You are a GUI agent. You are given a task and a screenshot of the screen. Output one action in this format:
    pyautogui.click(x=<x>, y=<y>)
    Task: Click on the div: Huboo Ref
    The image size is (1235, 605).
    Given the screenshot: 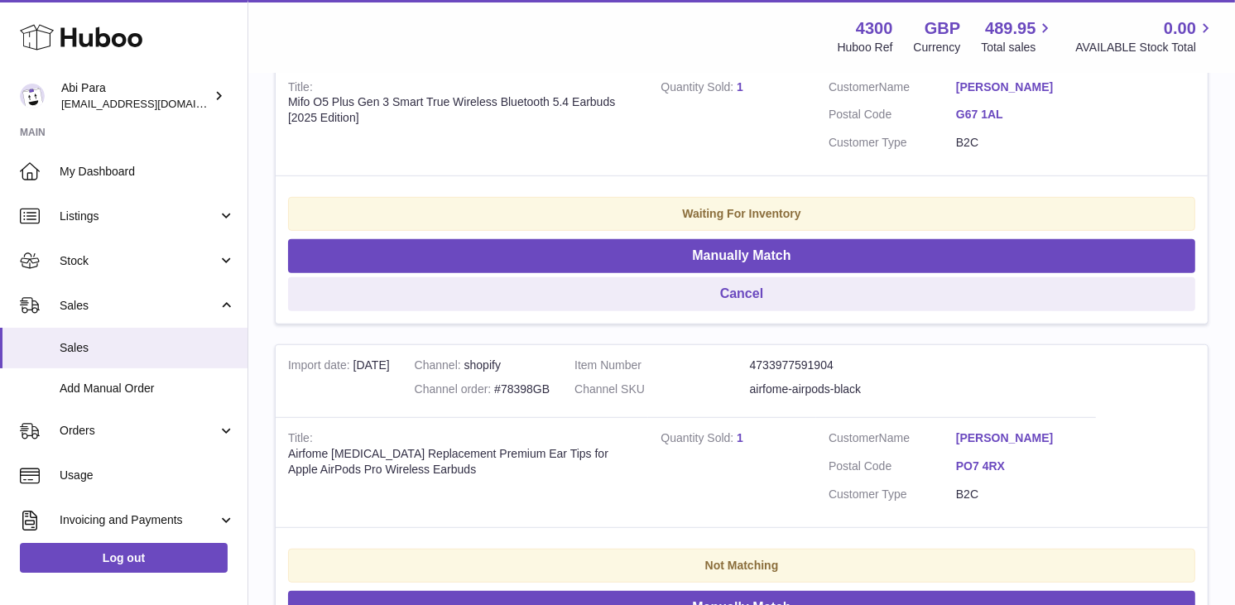 What is the action you would take?
    pyautogui.click(x=865, y=47)
    